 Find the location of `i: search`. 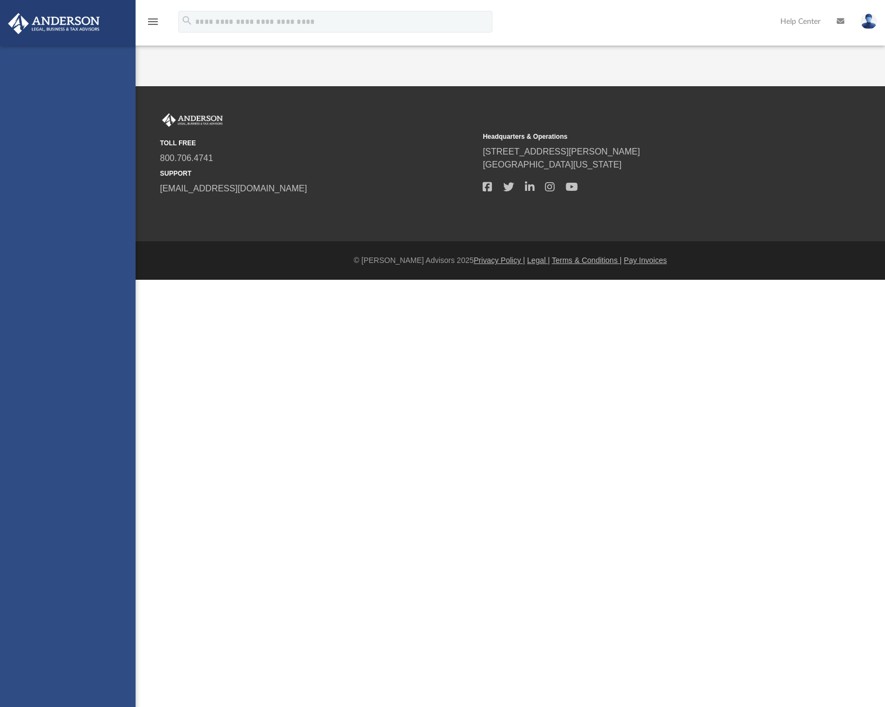

i: search is located at coordinates (187, 21).